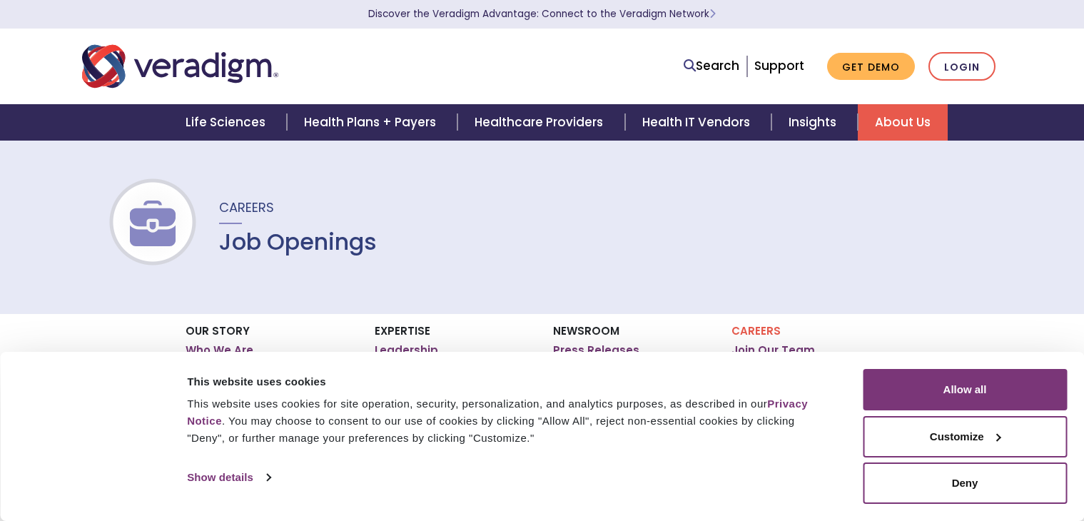  I want to click on a: Health IT Vendors, so click(698, 122).